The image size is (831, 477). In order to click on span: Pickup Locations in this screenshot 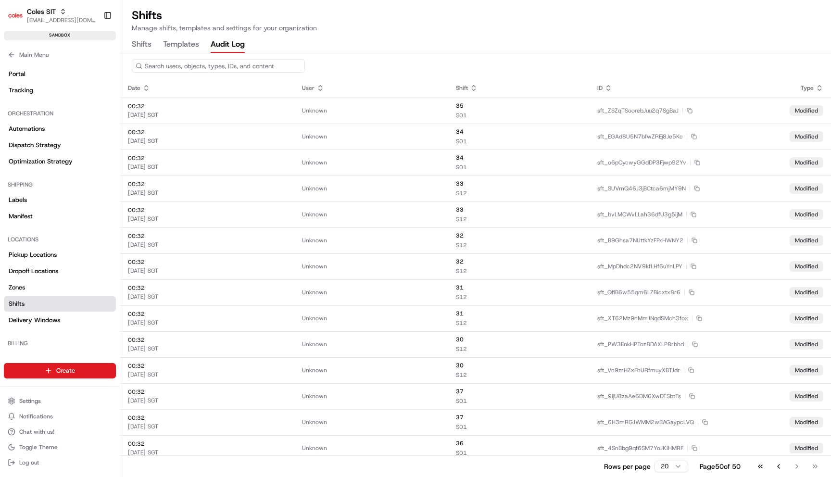, I will do `click(33, 255)`.